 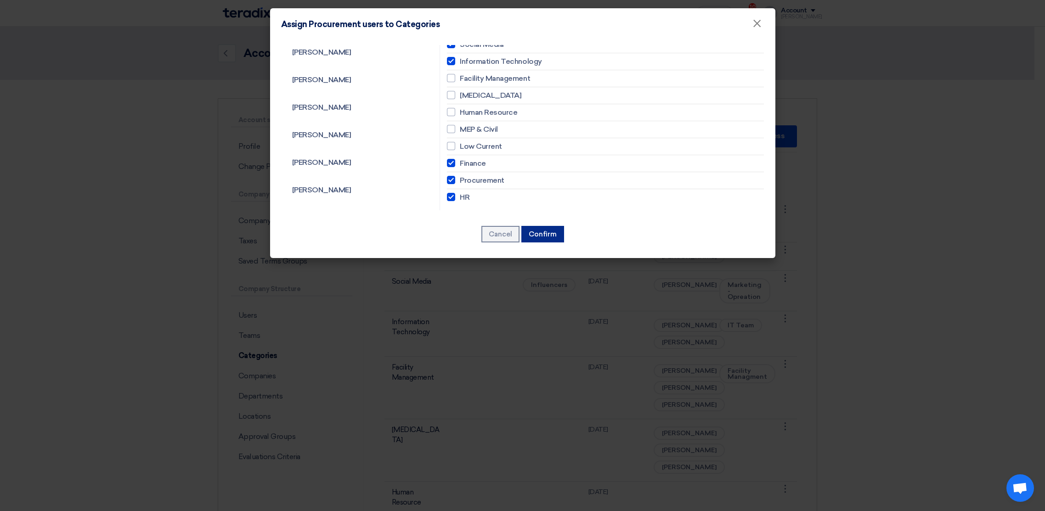 What do you see at coordinates (481, 146) in the screenshot?
I see `span: Low Current` at bounding box center [481, 146].